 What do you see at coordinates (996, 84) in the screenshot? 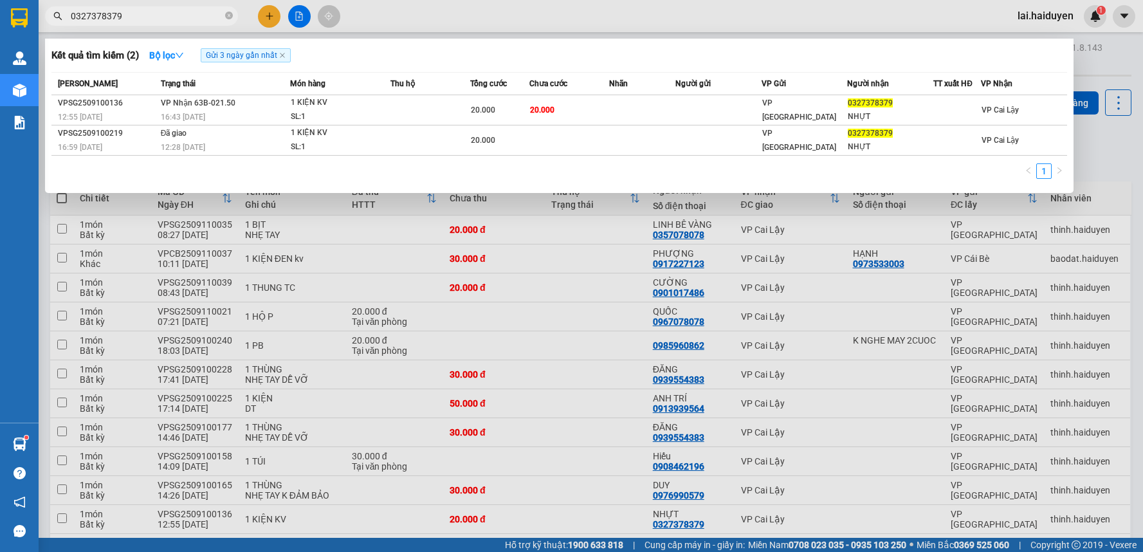
I see `span: VP Nhận` at bounding box center [996, 84].